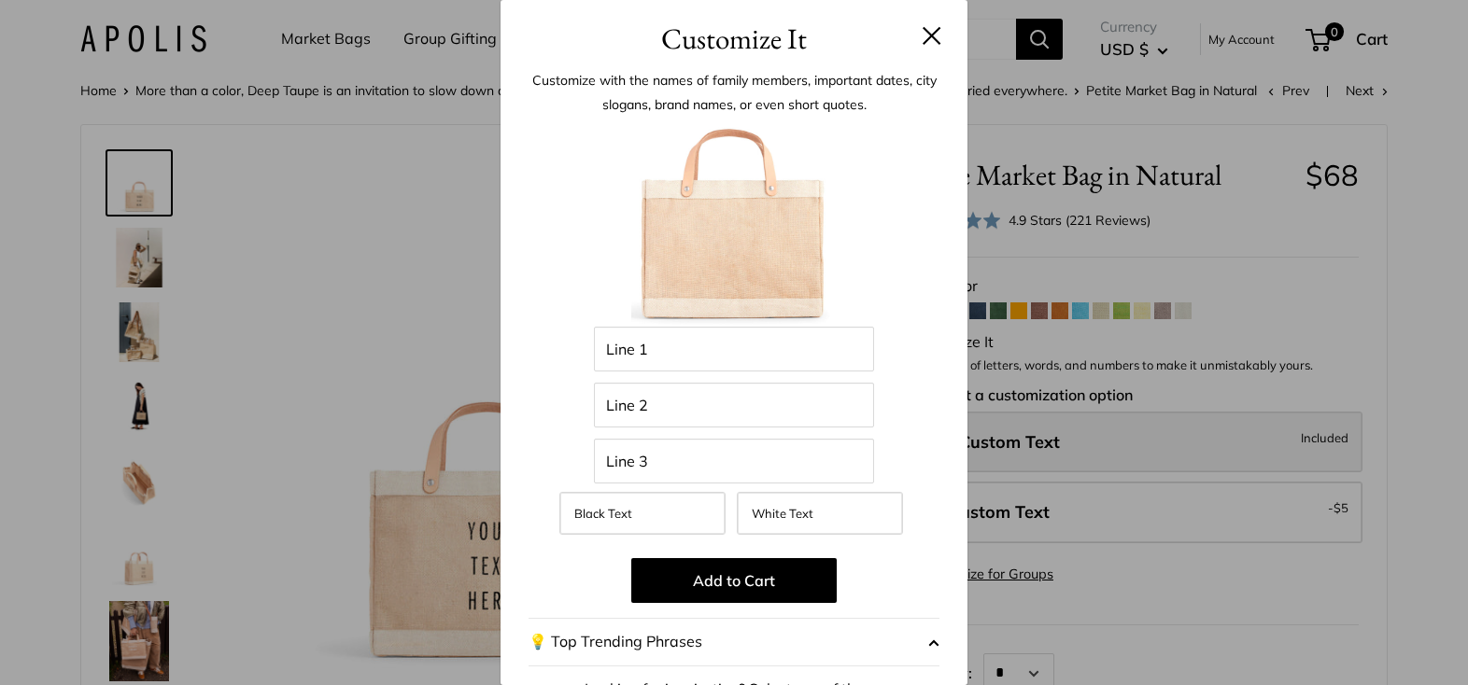 The image size is (1468, 685). Describe the element at coordinates (603, 514) in the screenshot. I see `span: Black Text` at that location.